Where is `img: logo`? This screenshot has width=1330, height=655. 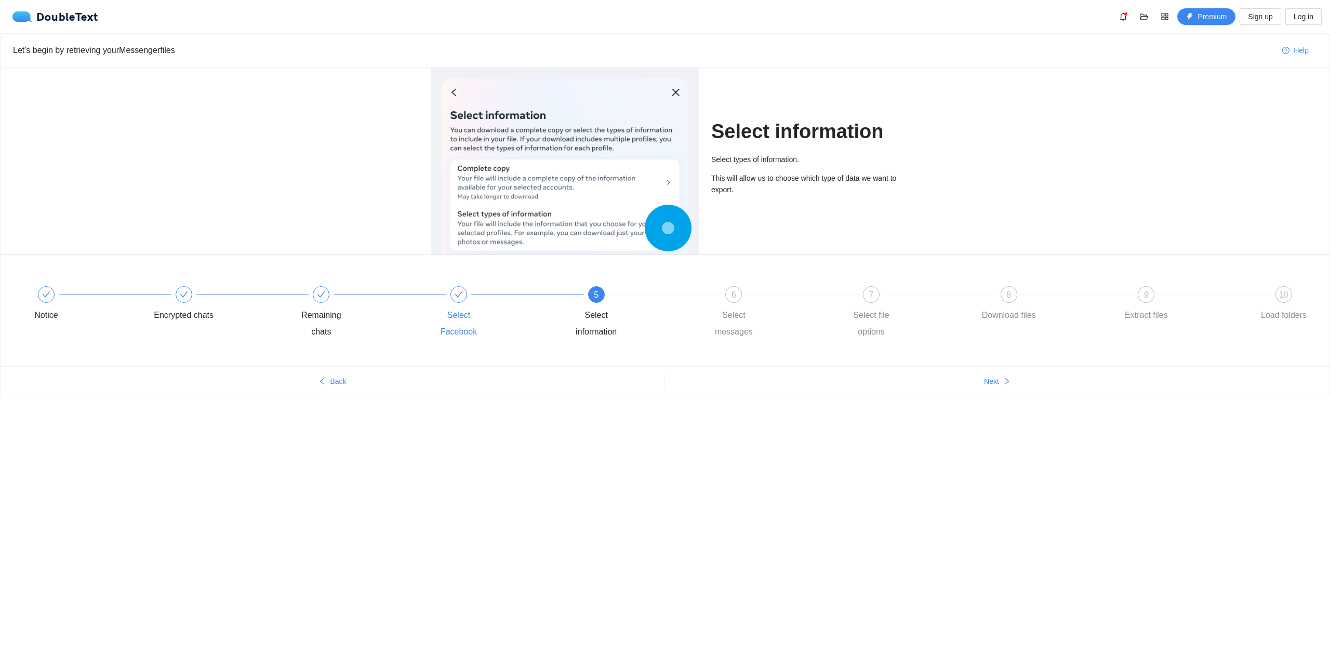 img: logo is located at coordinates (24, 17).